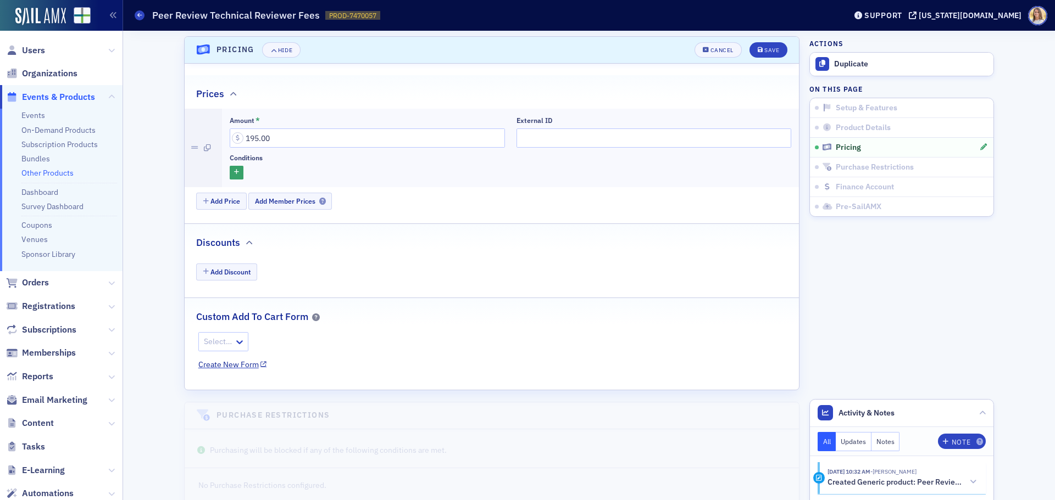  Describe the element at coordinates (902, 482) in the screenshot. I see `button: Created Generic product: Peer Review Technical Reviewer Fees` at that location.